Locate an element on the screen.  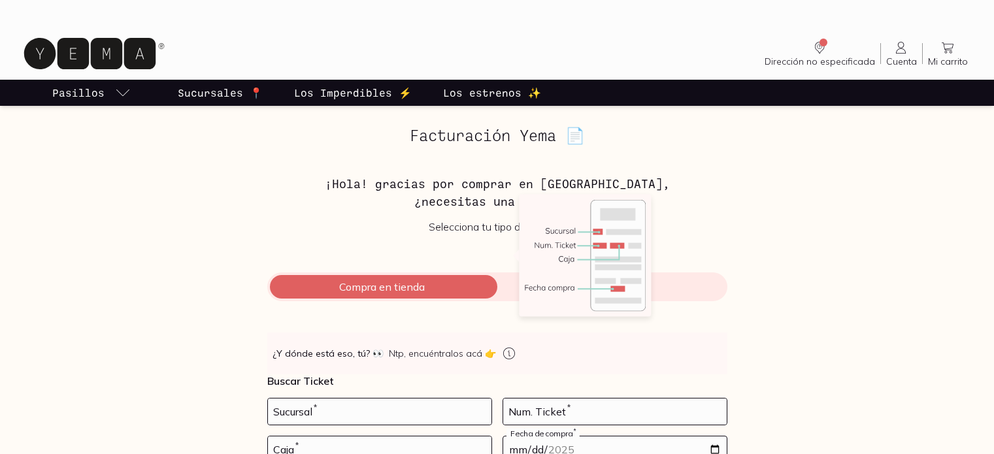
strong: ¿Y dónde está eso, tú? is located at coordinates (328, 353).